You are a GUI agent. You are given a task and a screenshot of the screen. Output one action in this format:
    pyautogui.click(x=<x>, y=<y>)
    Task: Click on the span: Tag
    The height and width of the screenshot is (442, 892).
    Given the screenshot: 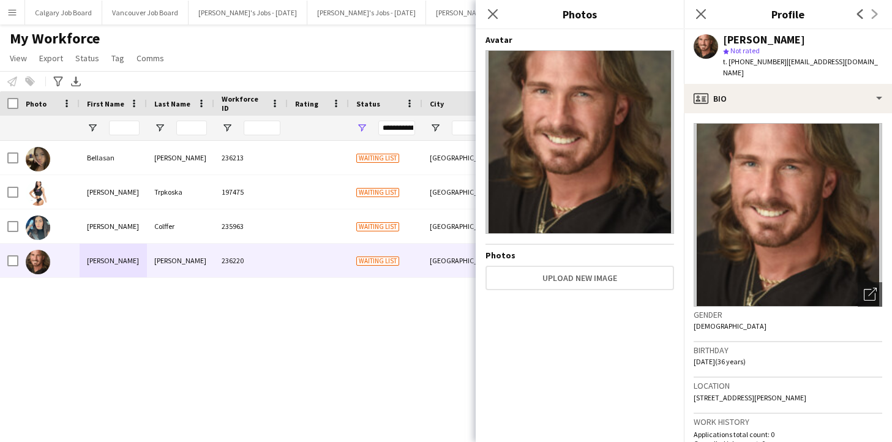 What is the action you would take?
    pyautogui.click(x=118, y=58)
    